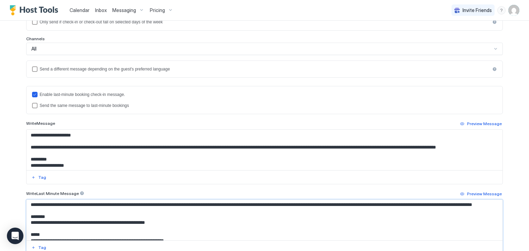 The height and width of the screenshot is (251, 529). Describe the element at coordinates (41, 123) in the screenshot. I see `span: Write Message` at that location.